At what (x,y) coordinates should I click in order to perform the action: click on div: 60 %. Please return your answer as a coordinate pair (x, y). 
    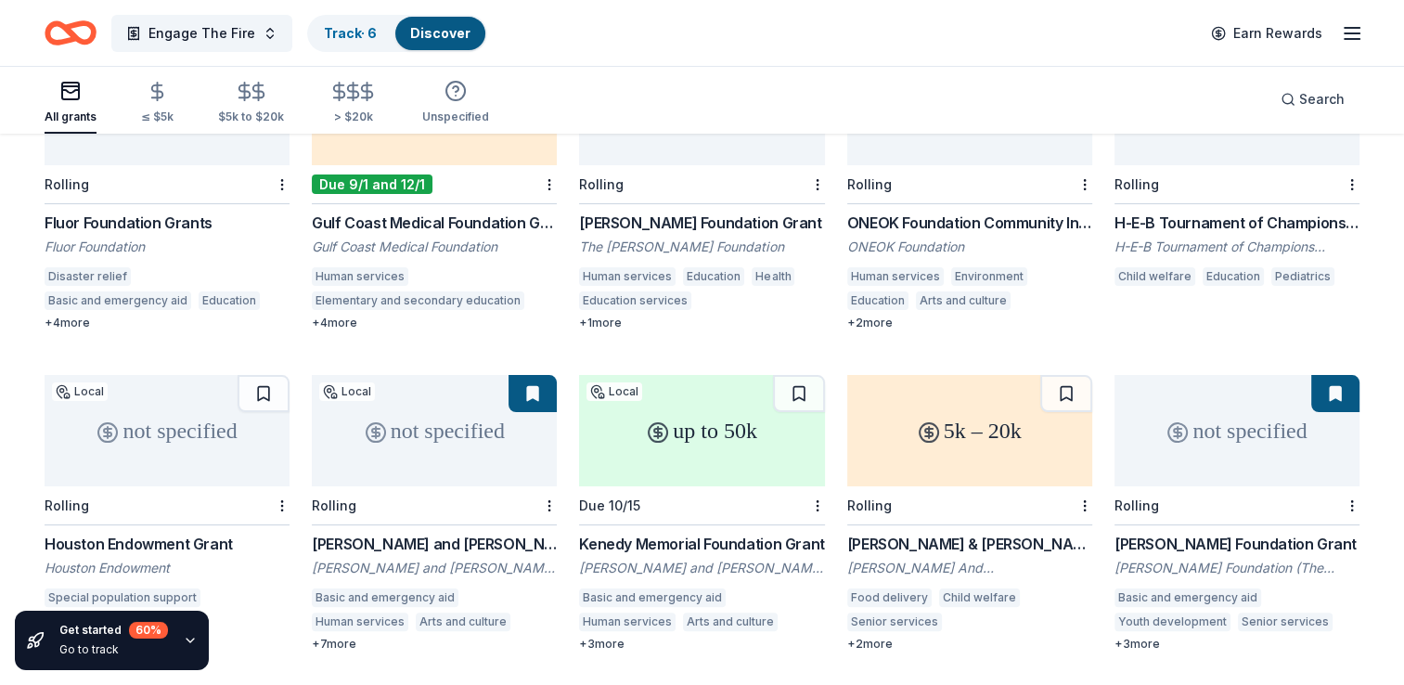
    Looking at the image, I should click on (148, 630).